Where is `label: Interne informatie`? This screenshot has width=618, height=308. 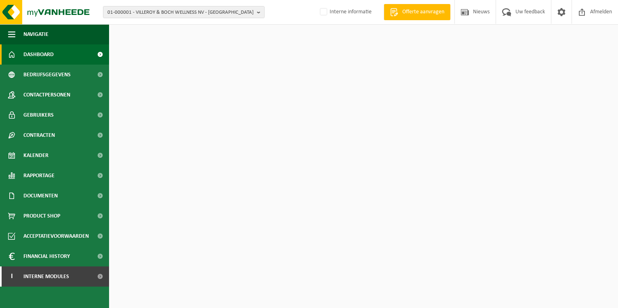 label: Interne informatie is located at coordinates (345, 12).